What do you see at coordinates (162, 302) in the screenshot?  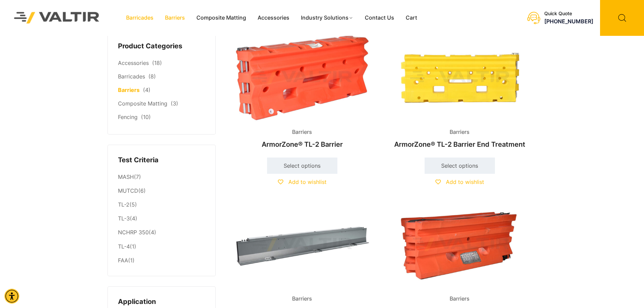 I see `h4: Application` at bounding box center [162, 302].